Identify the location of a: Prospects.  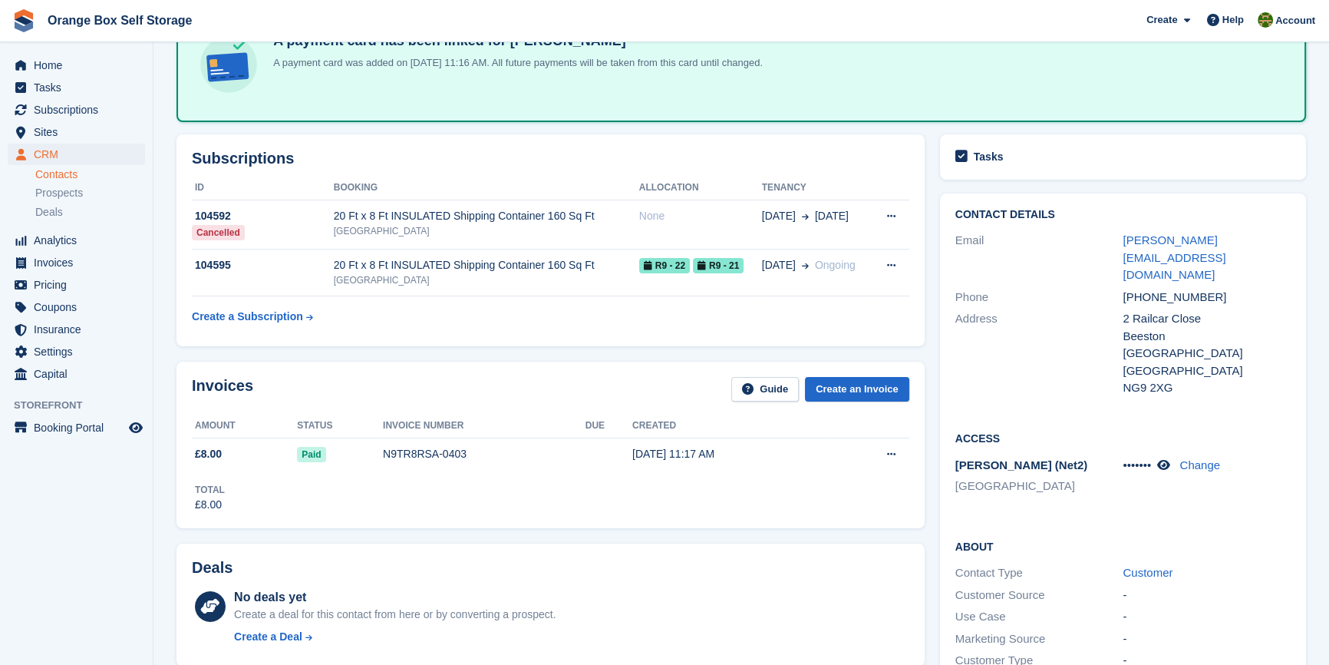
(90, 193).